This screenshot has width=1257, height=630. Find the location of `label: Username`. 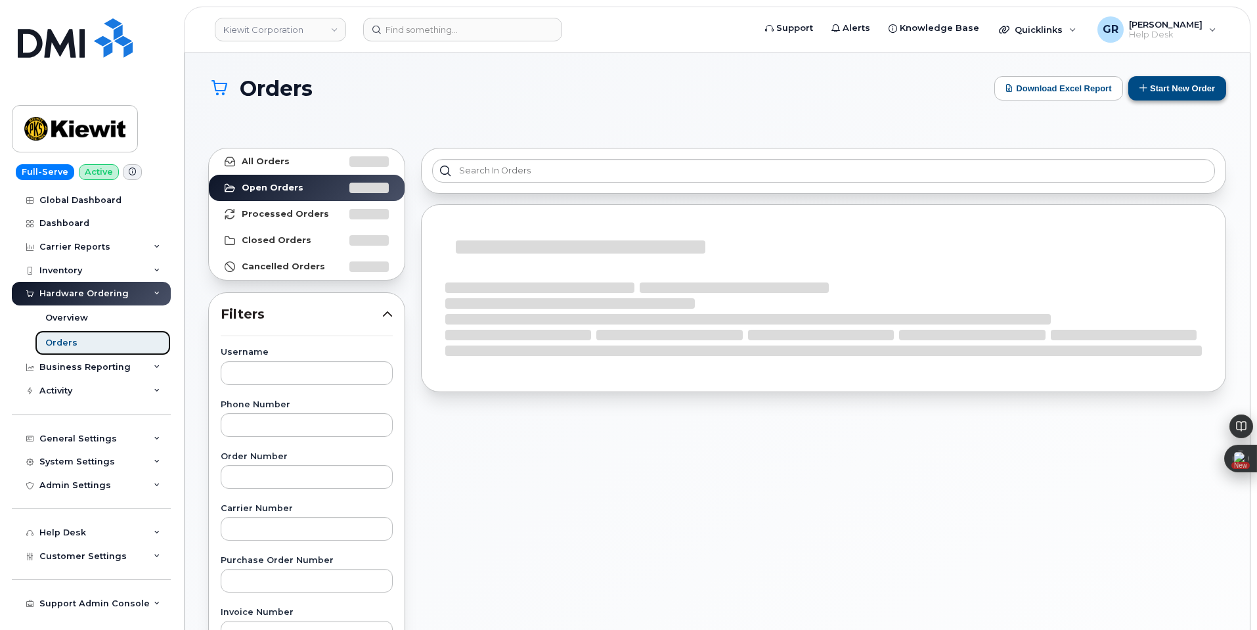

label: Username is located at coordinates (307, 352).